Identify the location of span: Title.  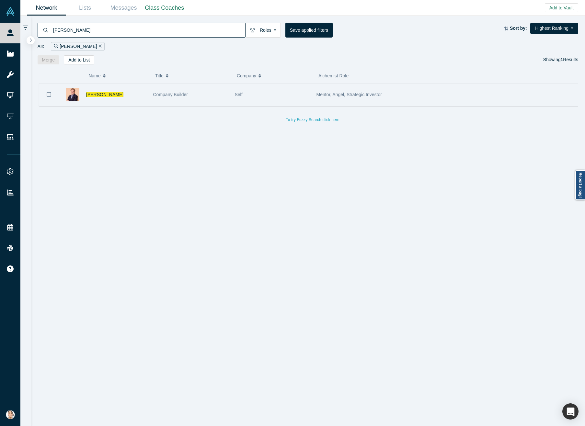
(159, 76).